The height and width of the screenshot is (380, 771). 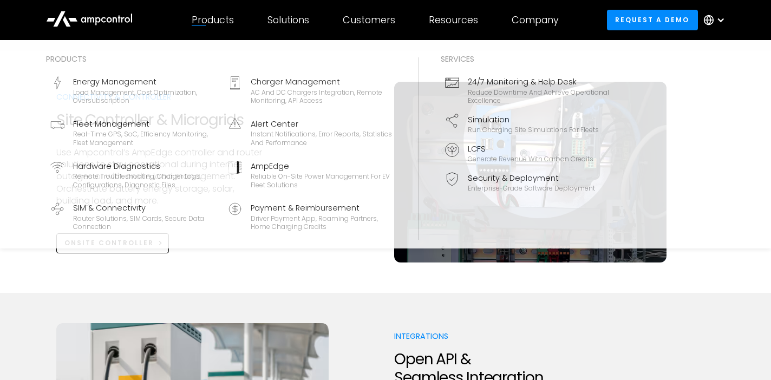 I want to click on a: Hardware DiagnosticsRemote troubleshooting, charger logs, configurations, diagnostic files, so click(x=133, y=175).